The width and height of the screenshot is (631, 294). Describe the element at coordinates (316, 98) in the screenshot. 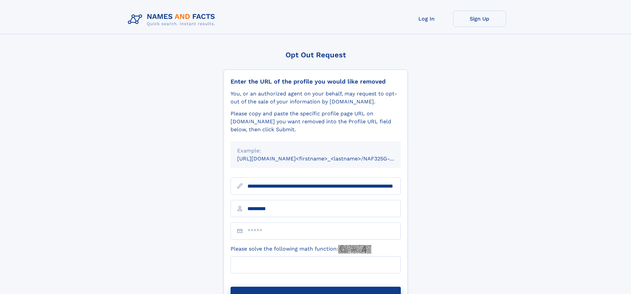

I see `div: You, or an authorized agent on your behalf, may request to opt-out of the sale of your informatio...` at that location.